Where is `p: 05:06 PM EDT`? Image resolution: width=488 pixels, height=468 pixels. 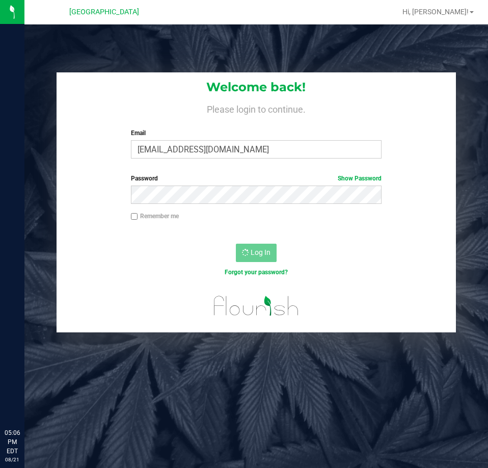 p: 05:06 PM EDT is located at coordinates (12, 442).